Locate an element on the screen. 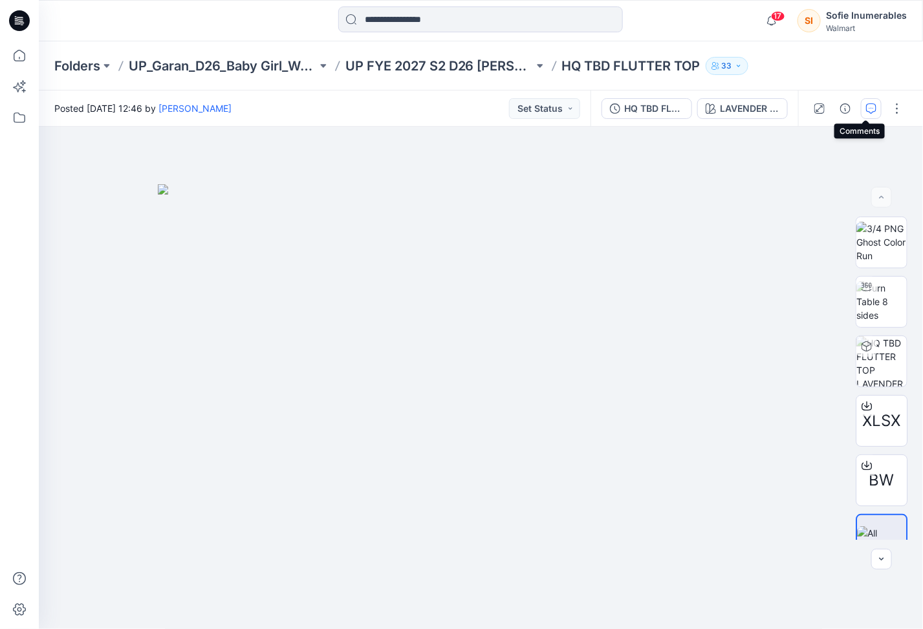 The image size is (923, 629). div: SI is located at coordinates (809, 21).